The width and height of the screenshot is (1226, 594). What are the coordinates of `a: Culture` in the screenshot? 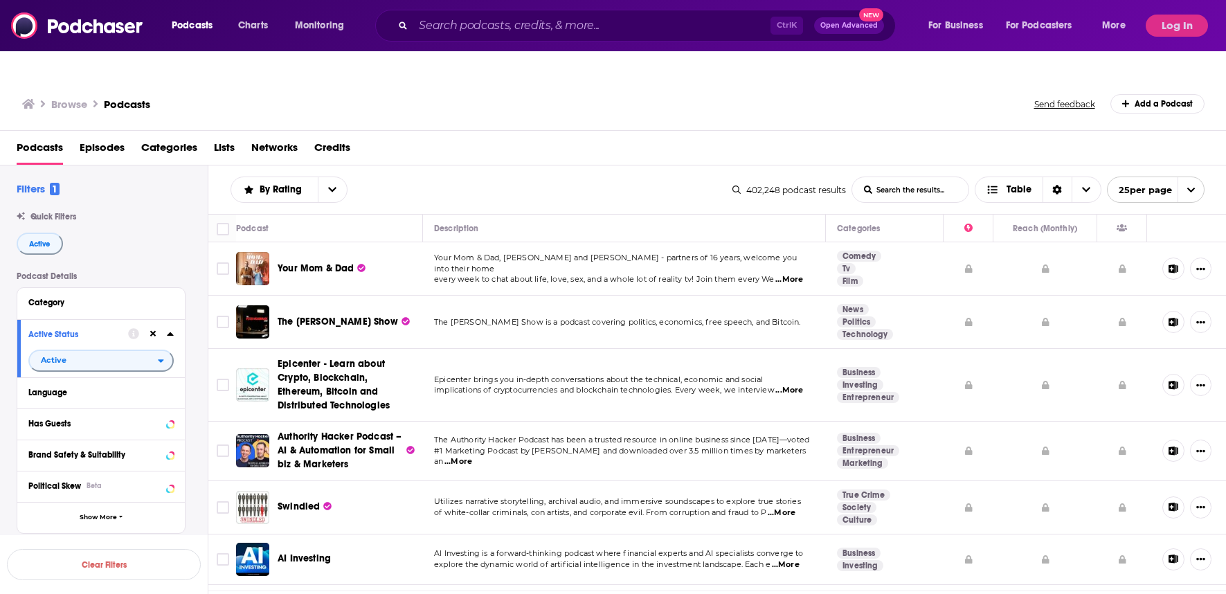 It's located at (857, 520).